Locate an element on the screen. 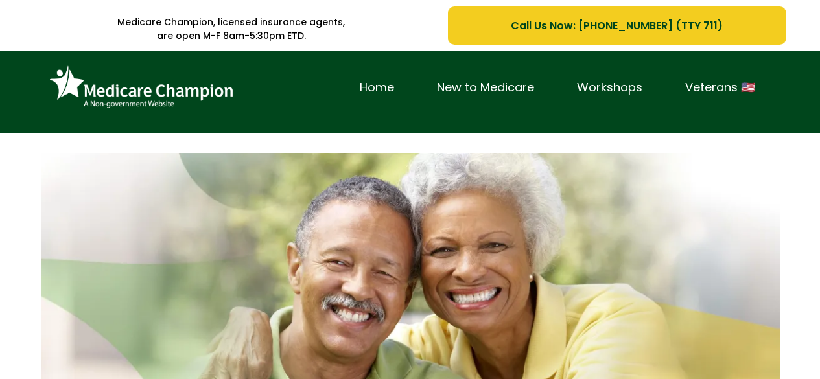 This screenshot has height=379, width=820. a: Home is located at coordinates (377, 88).